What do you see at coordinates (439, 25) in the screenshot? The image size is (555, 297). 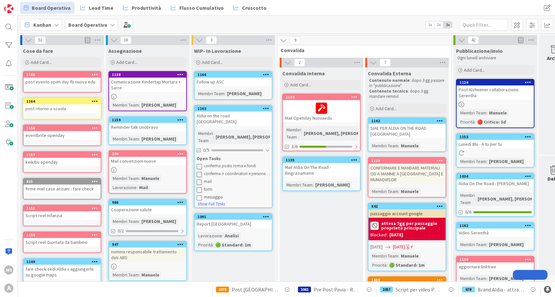 I see `span: 2x` at bounding box center [439, 25].